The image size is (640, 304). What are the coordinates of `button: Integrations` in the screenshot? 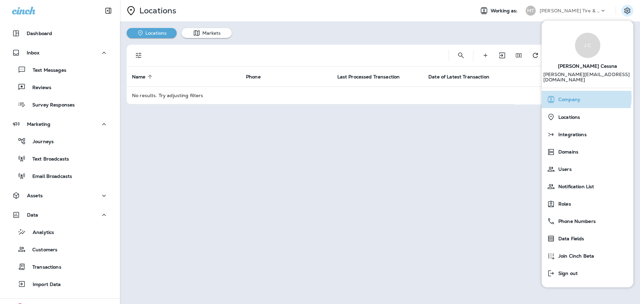 It's located at (588, 134).